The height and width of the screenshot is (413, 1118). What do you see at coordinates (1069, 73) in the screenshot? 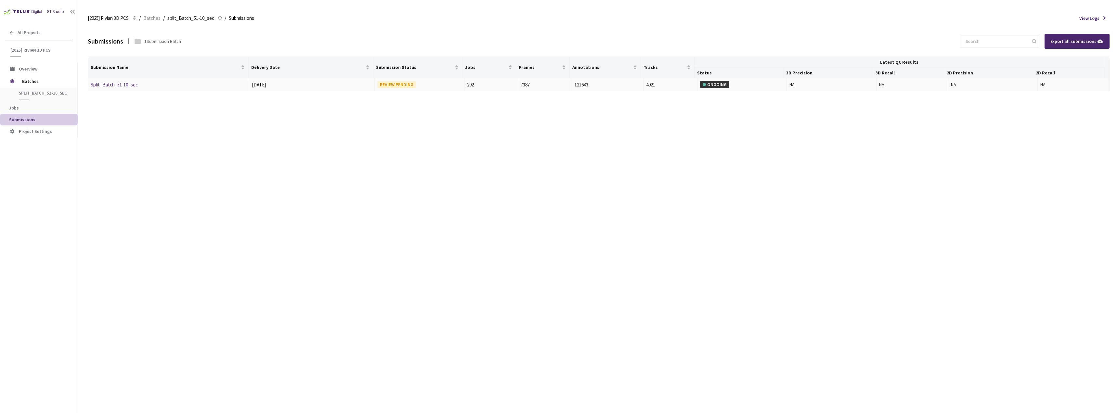
I see `th: 2D Recall` at bounding box center [1069, 73].